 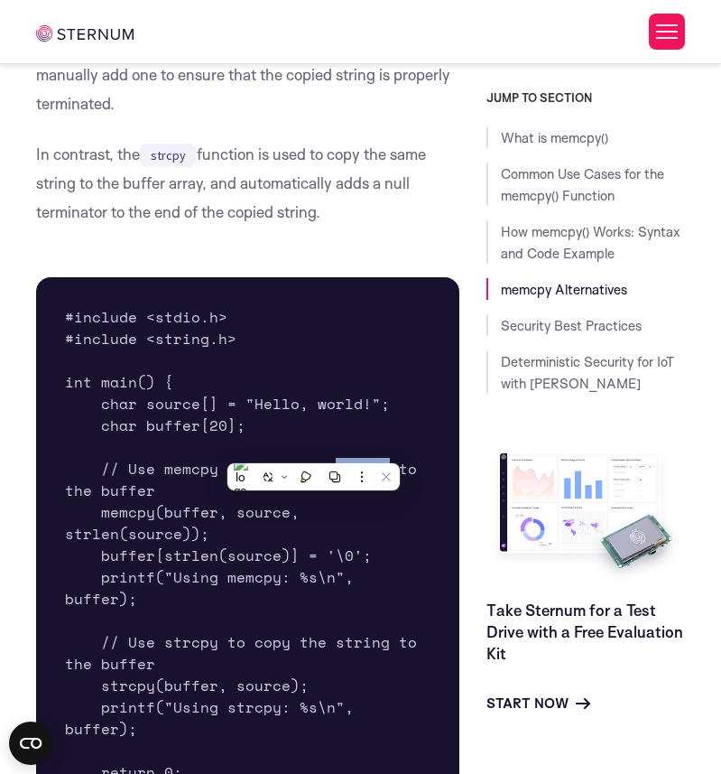 What do you see at coordinates (168, 155) in the screenshot?
I see `code: strcpy` at bounding box center [168, 155].